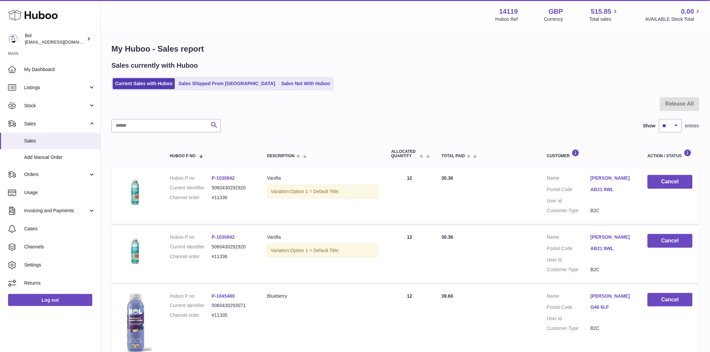  I want to click on div: Currency, so click(553, 19).